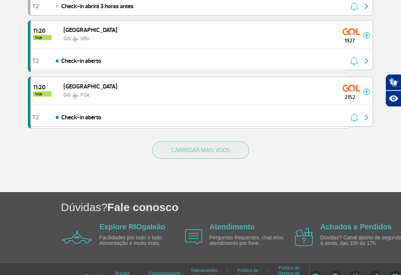  Describe the element at coordinates (393, 82) in the screenshot. I see `button: Abrir tradutor de língua de sinais.` at that location.